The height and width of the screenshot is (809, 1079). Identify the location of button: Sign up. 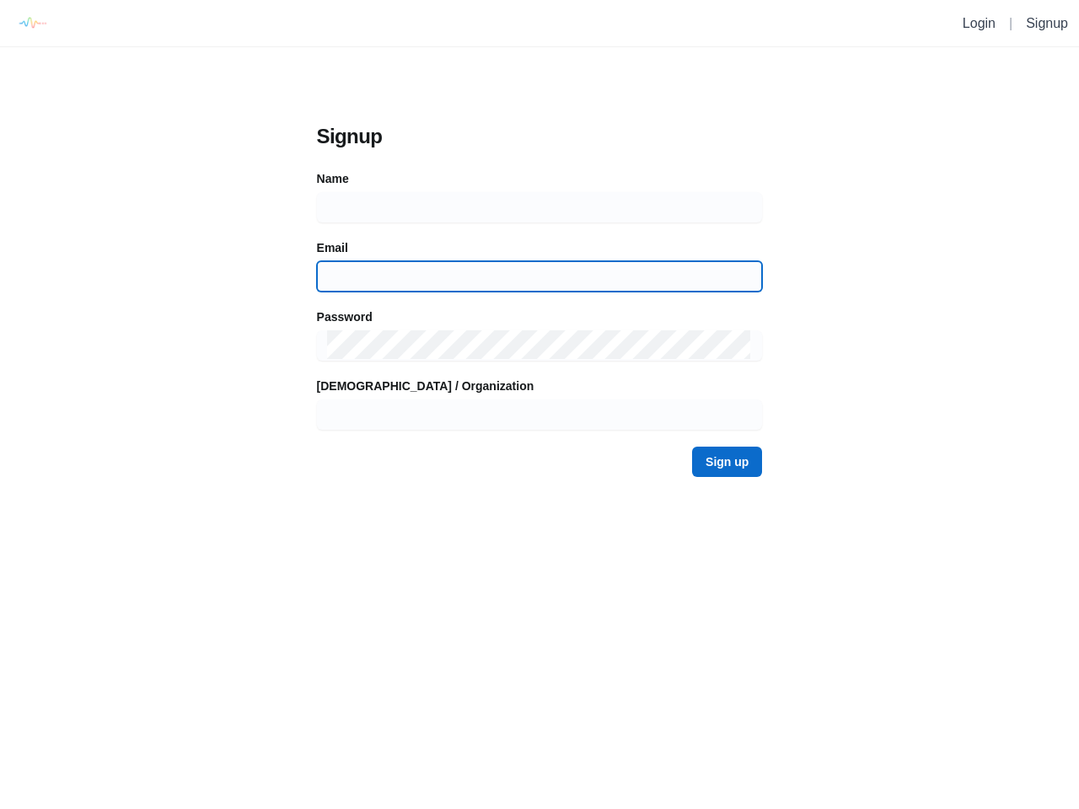
(727, 462).